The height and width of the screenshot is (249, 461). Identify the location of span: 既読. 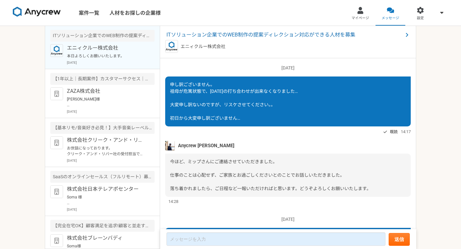
(394, 132).